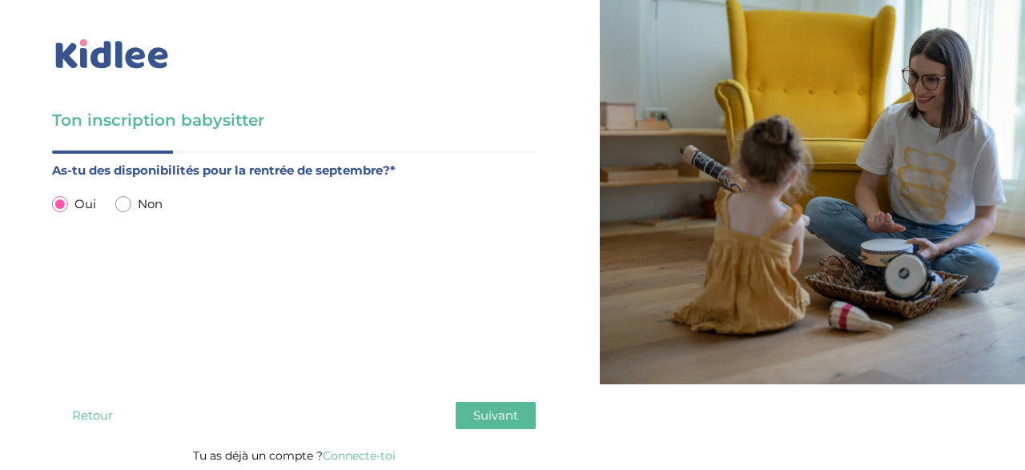 The image size is (1025, 470). What do you see at coordinates (92, 416) in the screenshot?
I see `button: Retour` at bounding box center [92, 416].